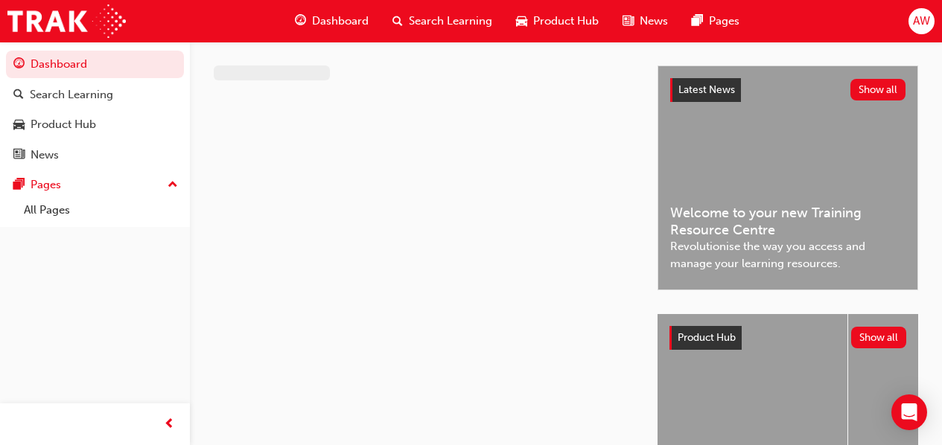  I want to click on a: Trak, so click(66, 21).